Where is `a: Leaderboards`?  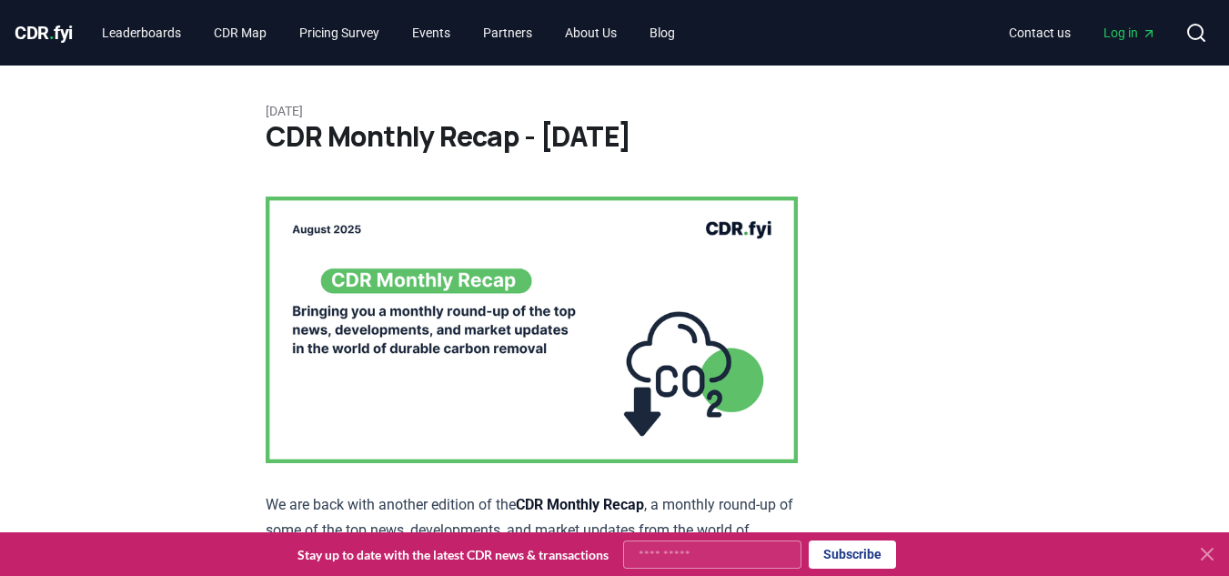
a: Leaderboards is located at coordinates (141, 33).